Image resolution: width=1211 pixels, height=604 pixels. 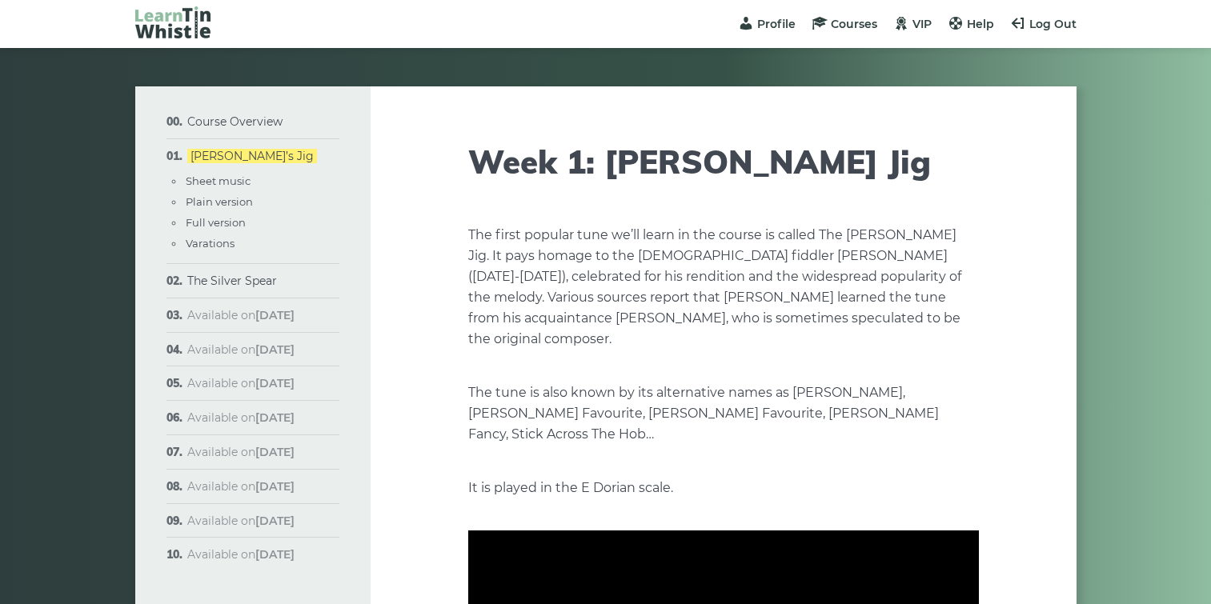 I want to click on span: Log Out, so click(x=1052, y=24).